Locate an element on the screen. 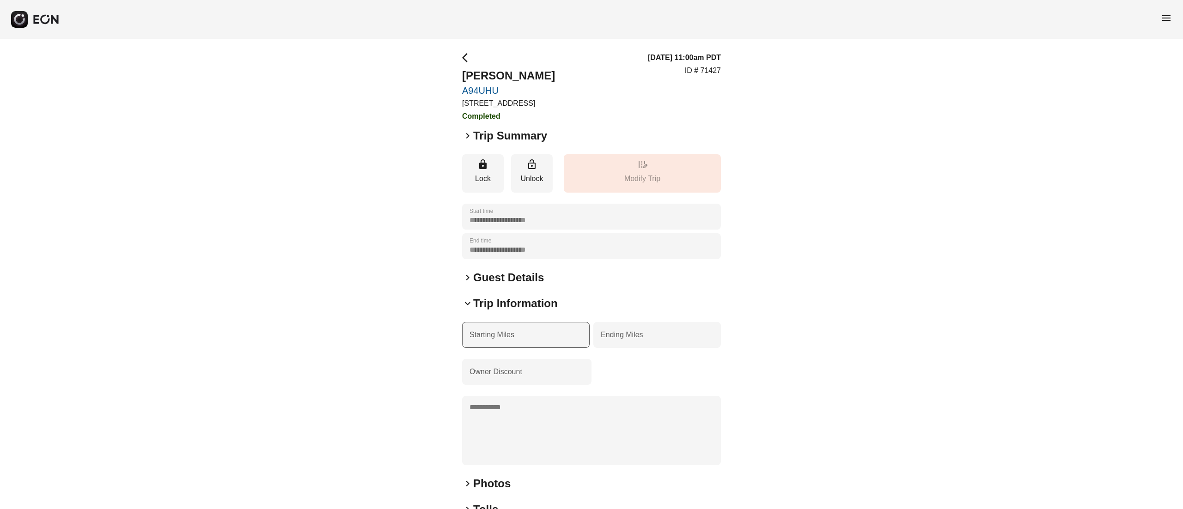  label: Owner Discount is located at coordinates (496, 372).